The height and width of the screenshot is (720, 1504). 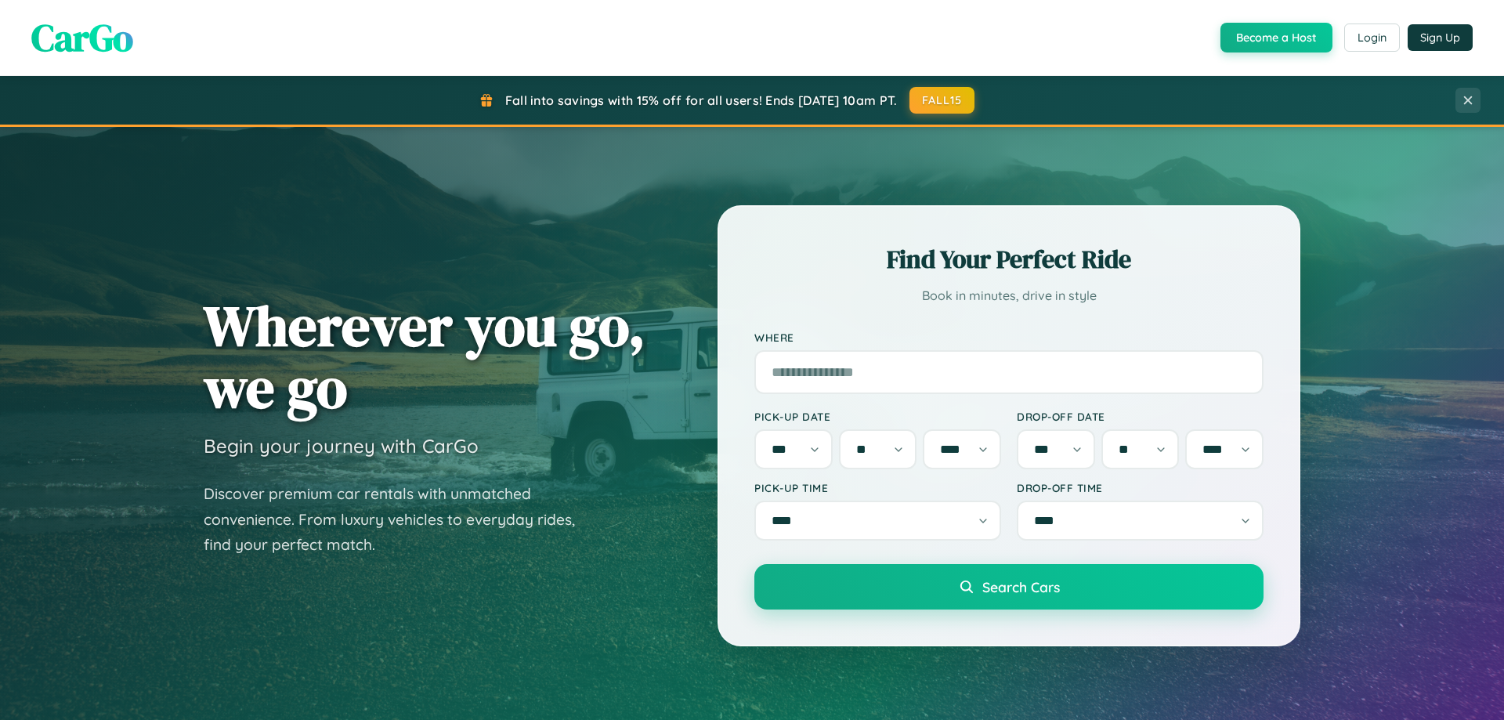 I want to click on button: FALL15, so click(x=943, y=100).